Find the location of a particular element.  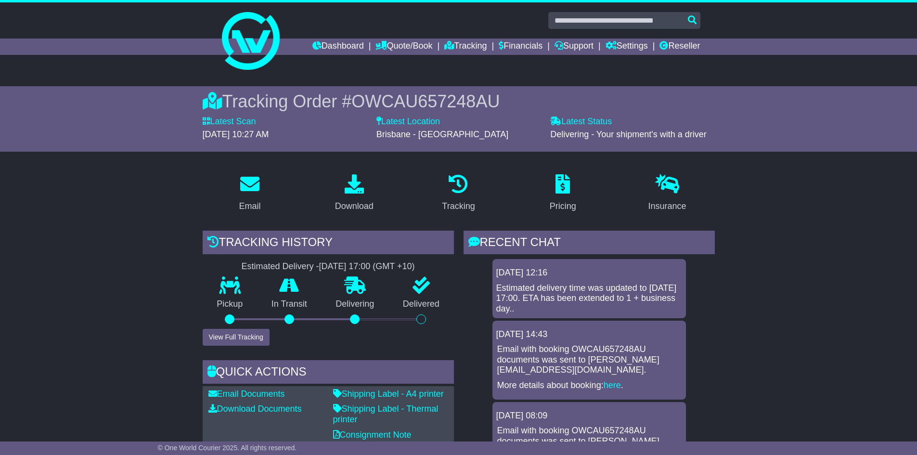

a: Consignment Note is located at coordinates (372, 434).